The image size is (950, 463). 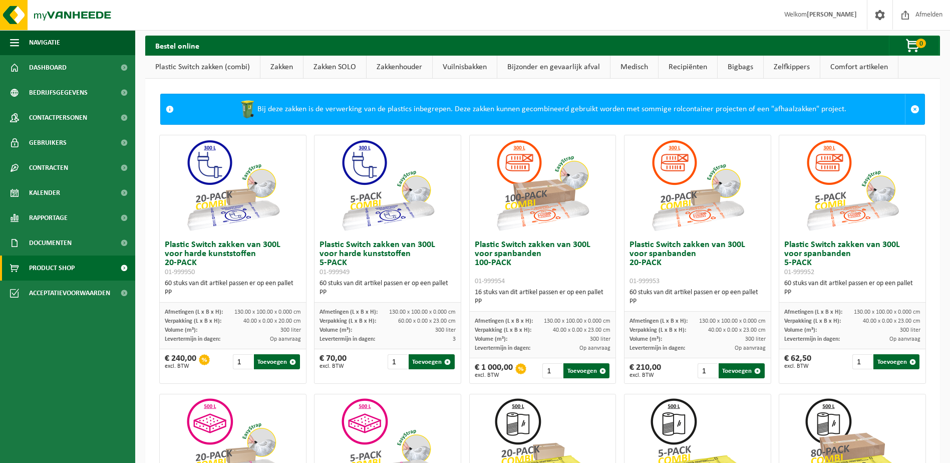 What do you see at coordinates (180, 272) in the screenshot?
I see `span: 01-999950` at bounding box center [180, 272].